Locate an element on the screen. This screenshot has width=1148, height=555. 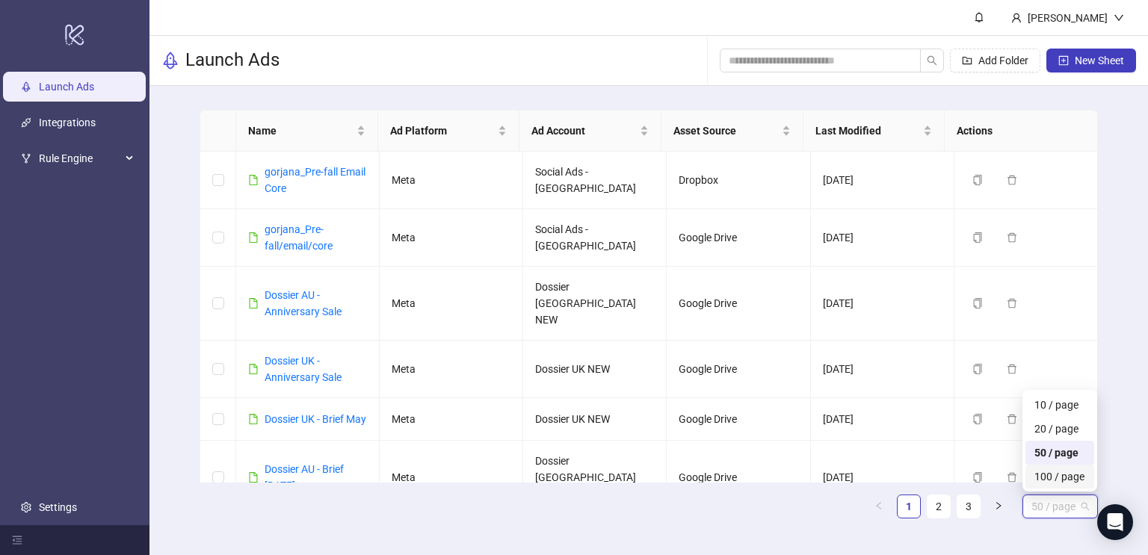
span: Rule Engine is located at coordinates (80, 158).